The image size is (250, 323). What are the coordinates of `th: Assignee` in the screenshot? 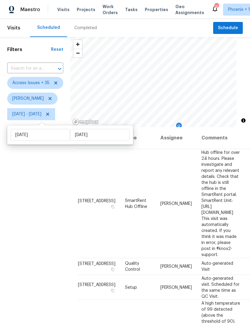 It's located at (176, 138).